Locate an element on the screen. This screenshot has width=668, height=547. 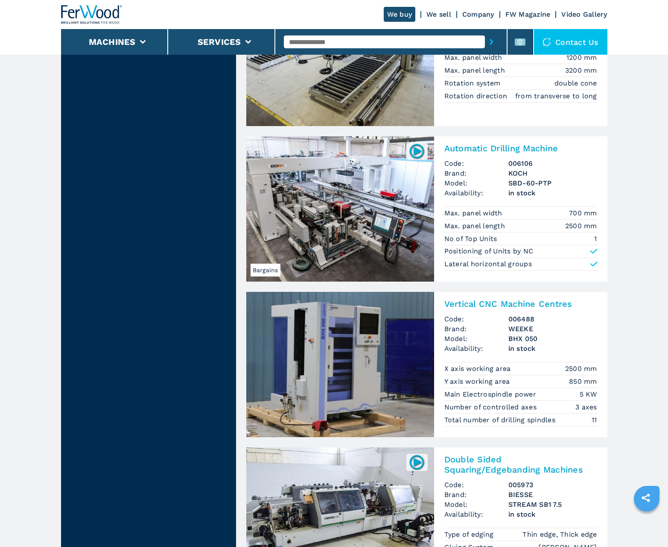
a: Vertical CNC Machine Centres WEEKE BHX 050Vertical CNC Machine CentresCode:006488Brand:WEEKEModel... is located at coordinates (427, 364).